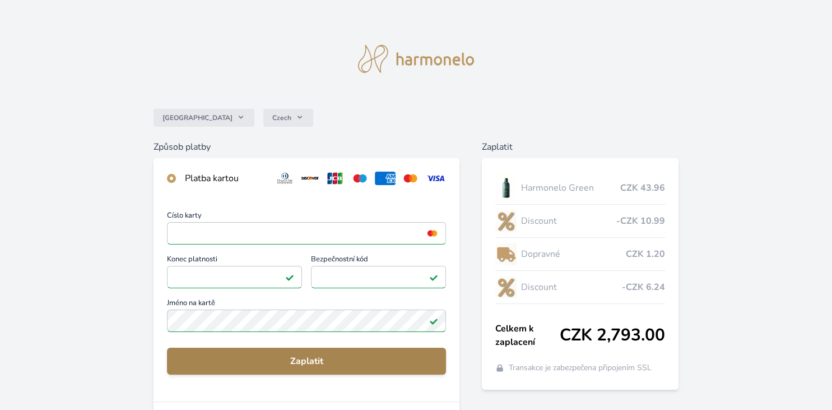 This screenshot has width=832, height=410. Describe the element at coordinates (506, 188) in the screenshot. I see `img: CLEAN_GREEN_se_stinem_x-lo.jpg` at that location.